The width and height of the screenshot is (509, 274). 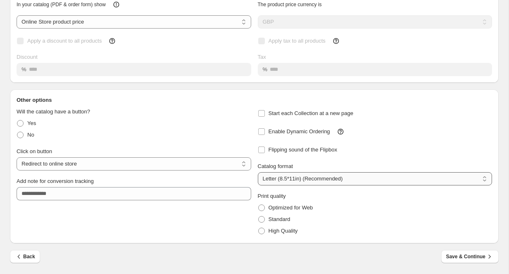 I want to click on span: Start each Collection at a new page, so click(x=311, y=113).